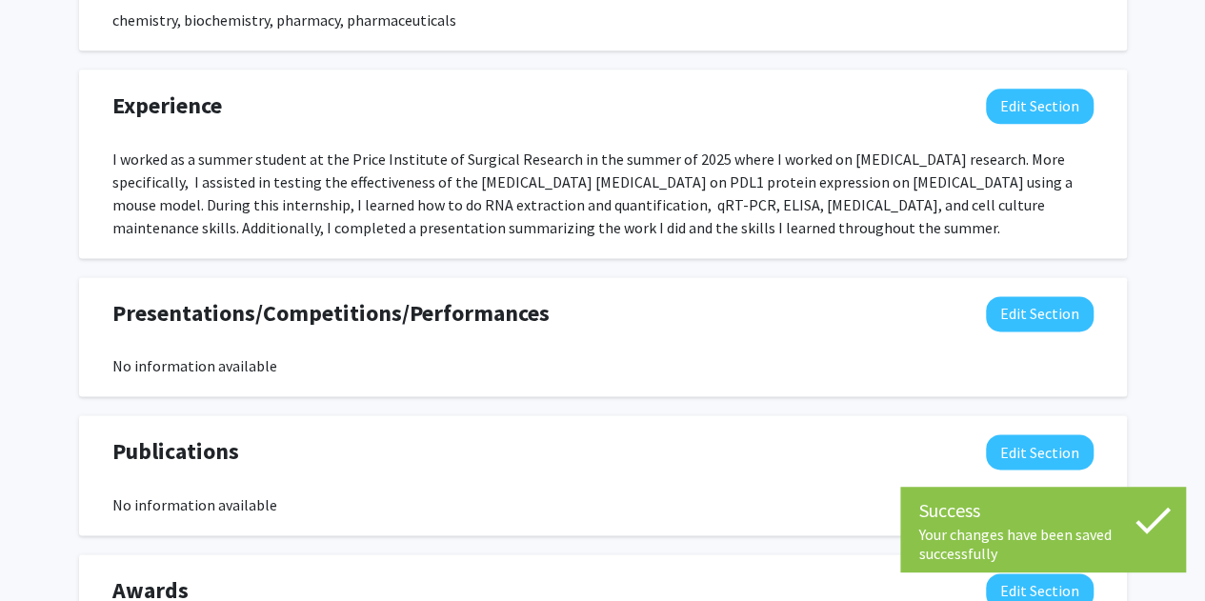 The height and width of the screenshot is (601, 1205). I want to click on button: Edit Experience, so click(1039, 106).